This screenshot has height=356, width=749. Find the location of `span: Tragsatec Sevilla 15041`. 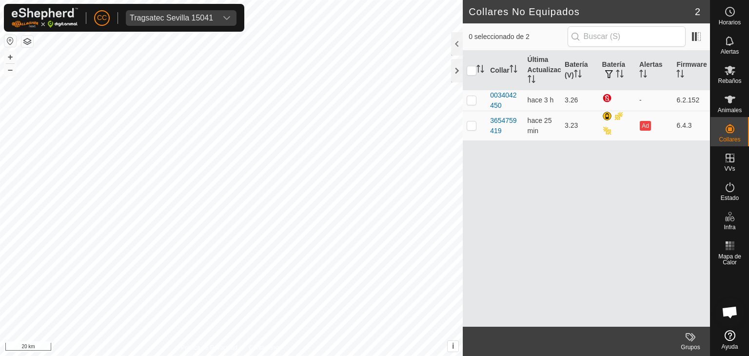

span: Tragsatec Sevilla 15041 is located at coordinates (171, 18).